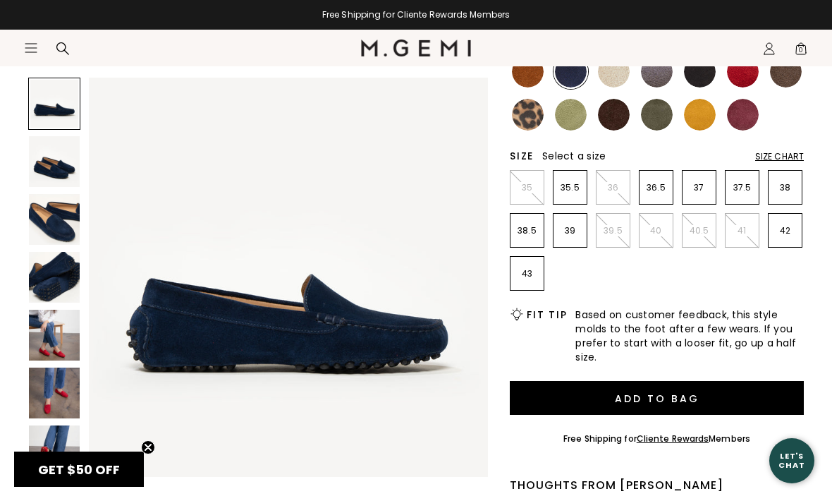 This screenshot has height=501, width=832. Describe the element at coordinates (79, 469) in the screenshot. I see `div: GET $50 OFFClose teaser` at that location.